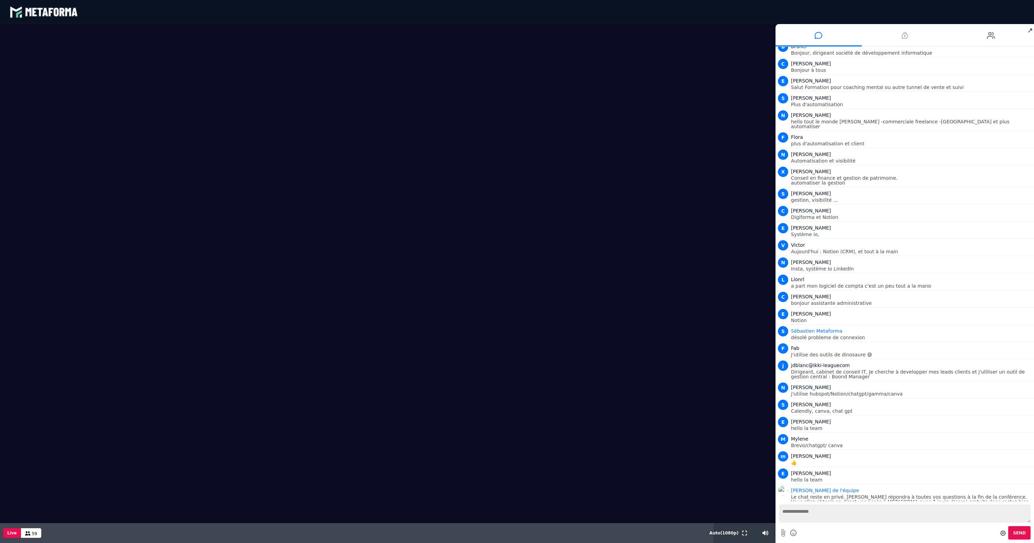 Image resolution: width=1034 pixels, height=543 pixels. Describe the element at coordinates (911, 269) in the screenshot. I see `p: Insta, système Io LinkedIn` at that location.